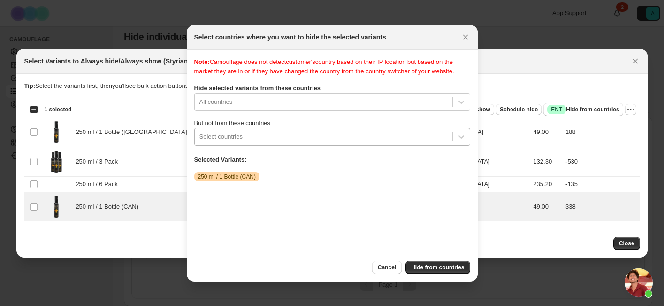  What do you see at coordinates (232, 122) in the screenshot?
I see `span: But not from these countries` at bounding box center [232, 122].